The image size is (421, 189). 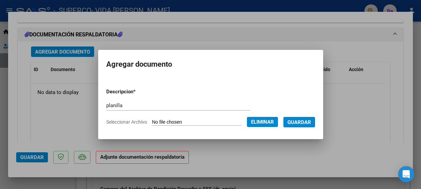 What do you see at coordinates (138, 92) in the screenshot?
I see `p: Descripcion` at bounding box center [138, 92].